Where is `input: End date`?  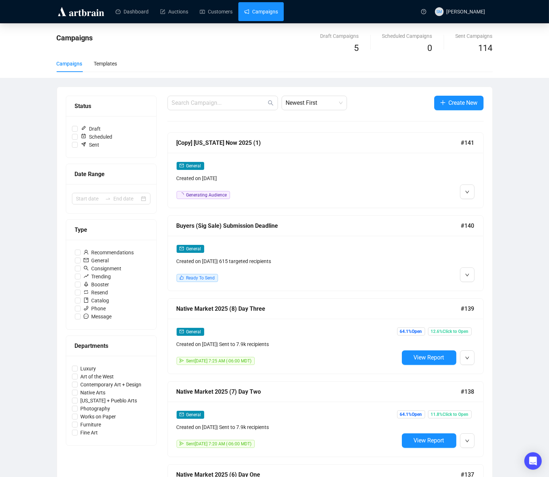
input: End date is located at coordinates (127, 199).